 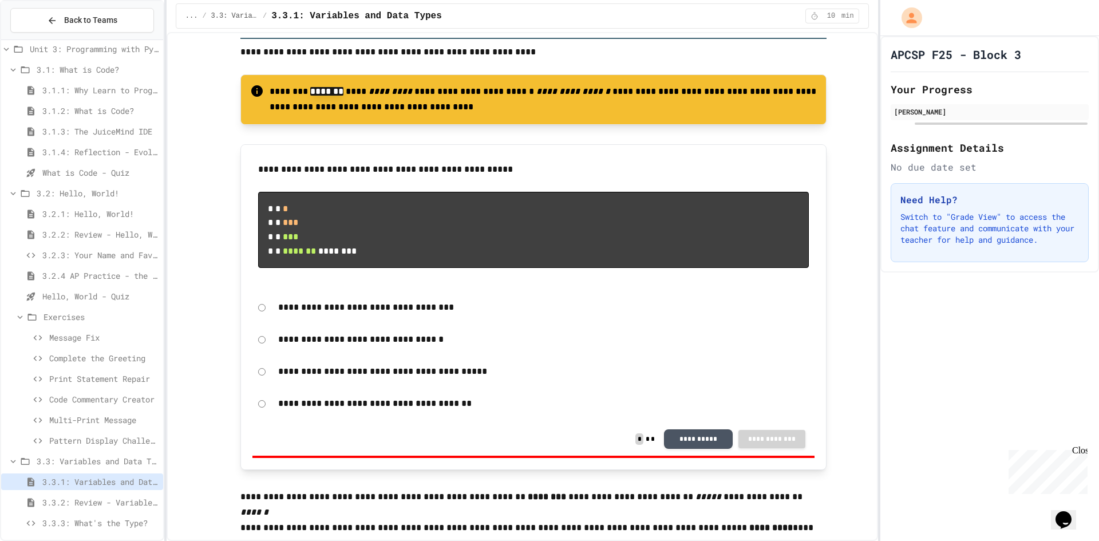 What do you see at coordinates (990, 89) in the screenshot?
I see `h2: Your Progress` at bounding box center [990, 89].